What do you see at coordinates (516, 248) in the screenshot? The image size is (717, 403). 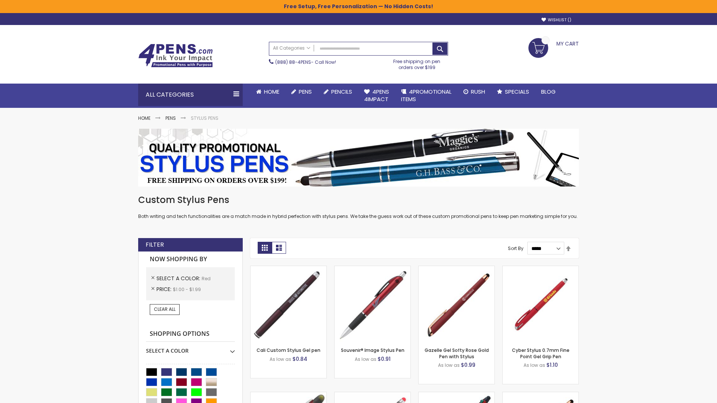 I see `label: Sort By` at bounding box center [516, 248].